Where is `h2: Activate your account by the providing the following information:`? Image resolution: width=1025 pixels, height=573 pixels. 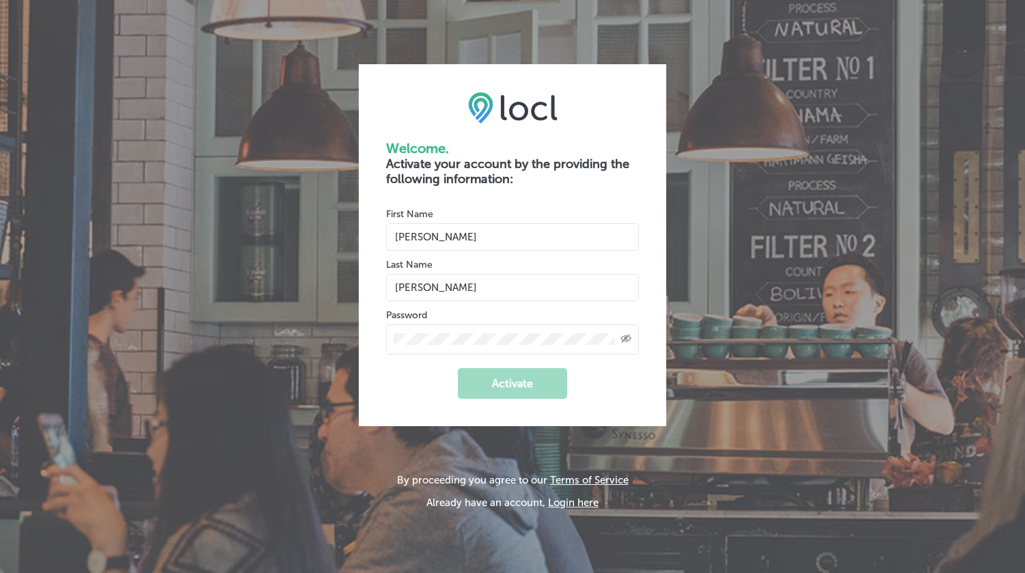 h2: Activate your account by the providing the following information: is located at coordinates (513, 172).